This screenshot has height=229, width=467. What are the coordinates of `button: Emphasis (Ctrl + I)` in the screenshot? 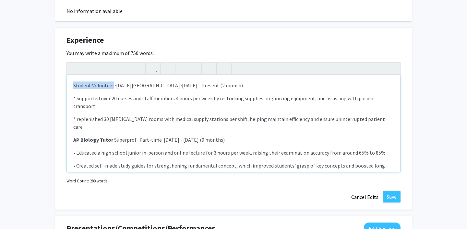 It's located at (111, 68).